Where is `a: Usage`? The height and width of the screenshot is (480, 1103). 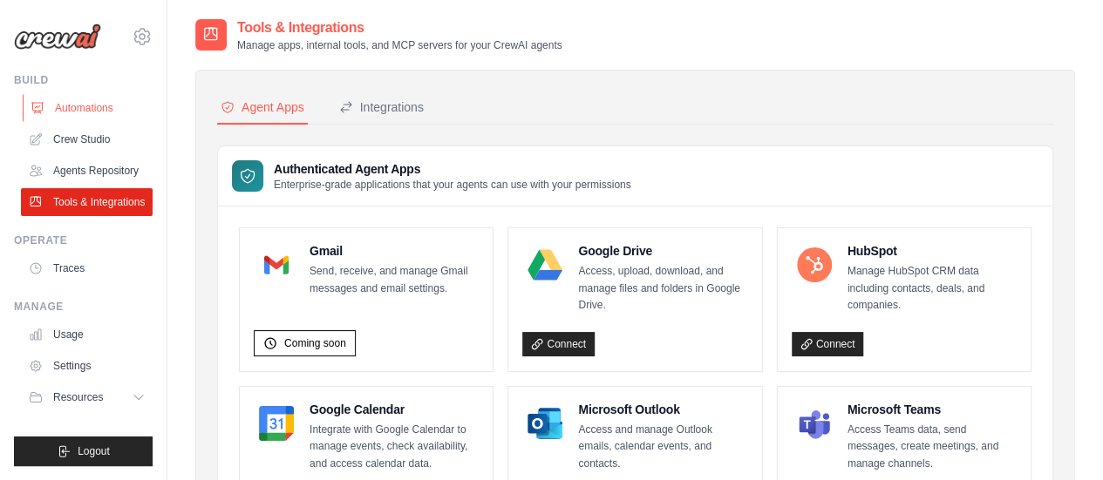 a: Usage is located at coordinates (86, 335).